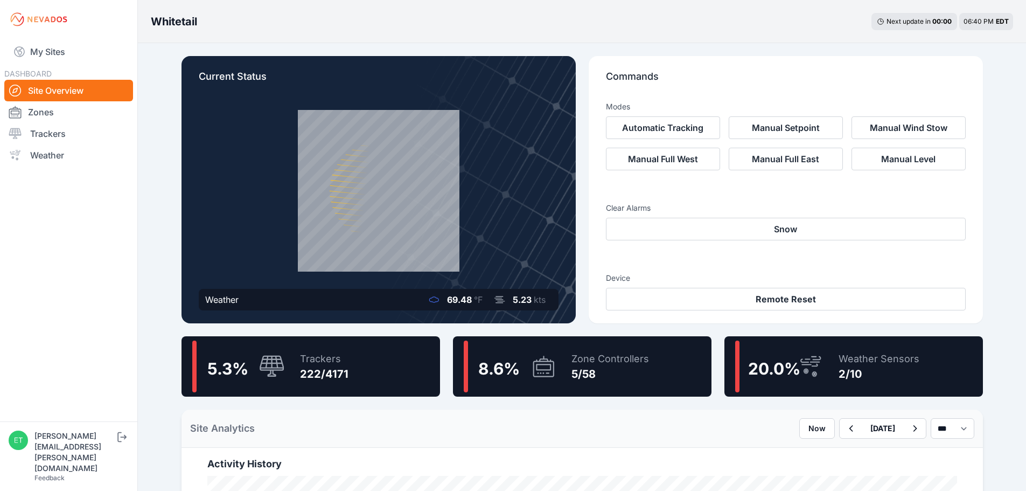 The image size is (1026, 491). I want to click on img: Nevados, so click(39, 19).